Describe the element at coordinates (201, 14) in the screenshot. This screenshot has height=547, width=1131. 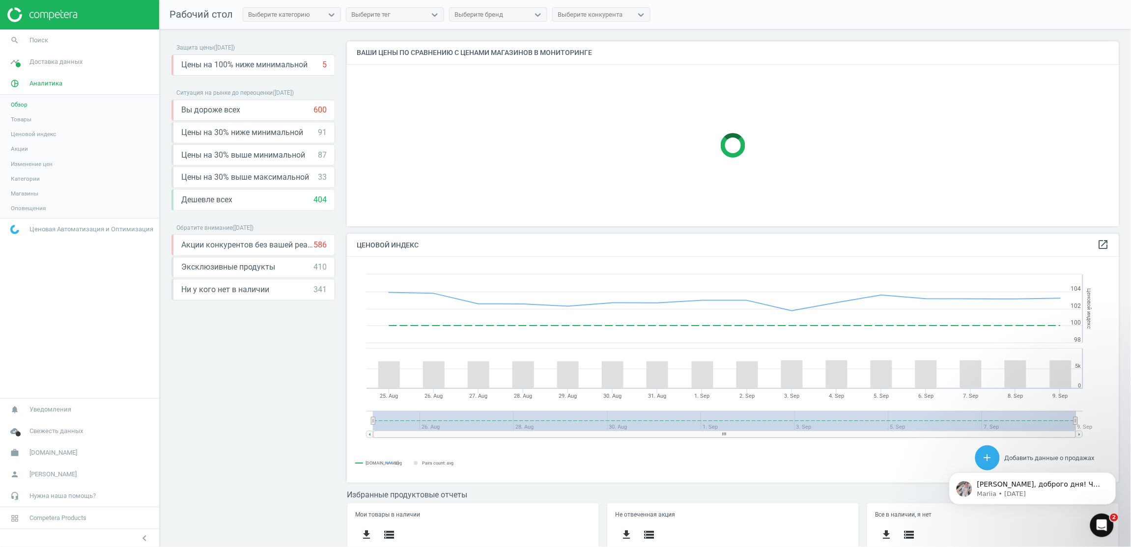
I see `span: Рабочий стол` at that location.